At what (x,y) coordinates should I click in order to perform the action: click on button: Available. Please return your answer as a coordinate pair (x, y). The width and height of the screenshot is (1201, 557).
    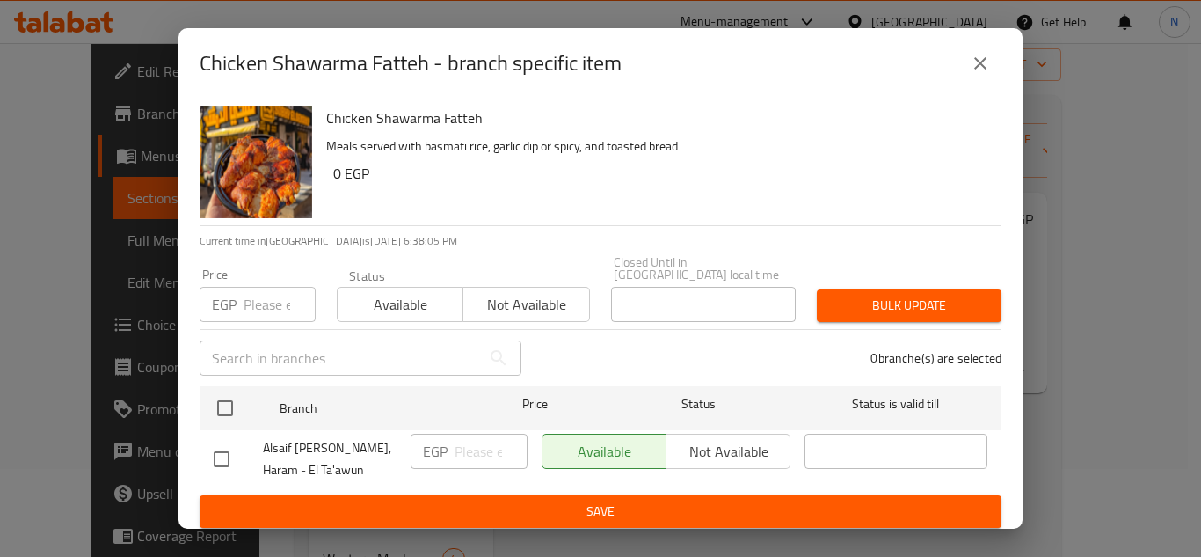
    Looking at the image, I should click on (400, 304).